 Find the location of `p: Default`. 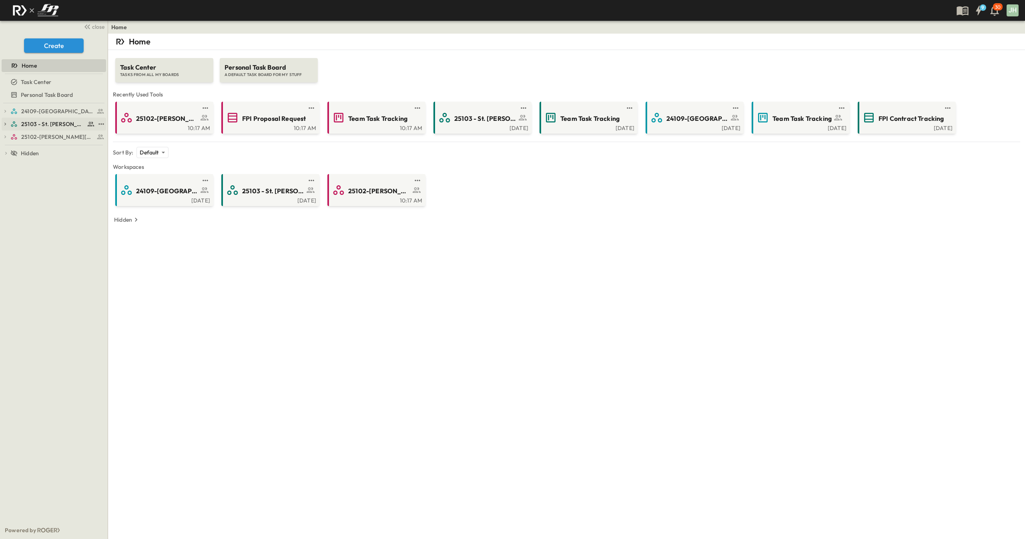

p: Default is located at coordinates (149, 152).